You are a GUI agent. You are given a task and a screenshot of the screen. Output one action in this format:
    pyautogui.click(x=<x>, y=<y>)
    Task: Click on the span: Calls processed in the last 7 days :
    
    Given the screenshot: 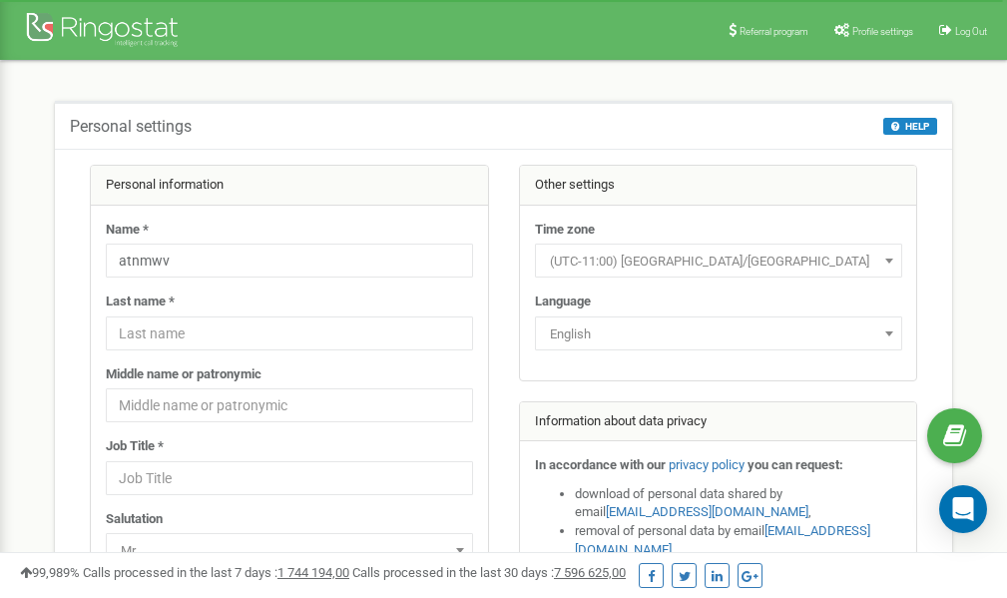 What is the action you would take?
    pyautogui.click(x=216, y=572)
    